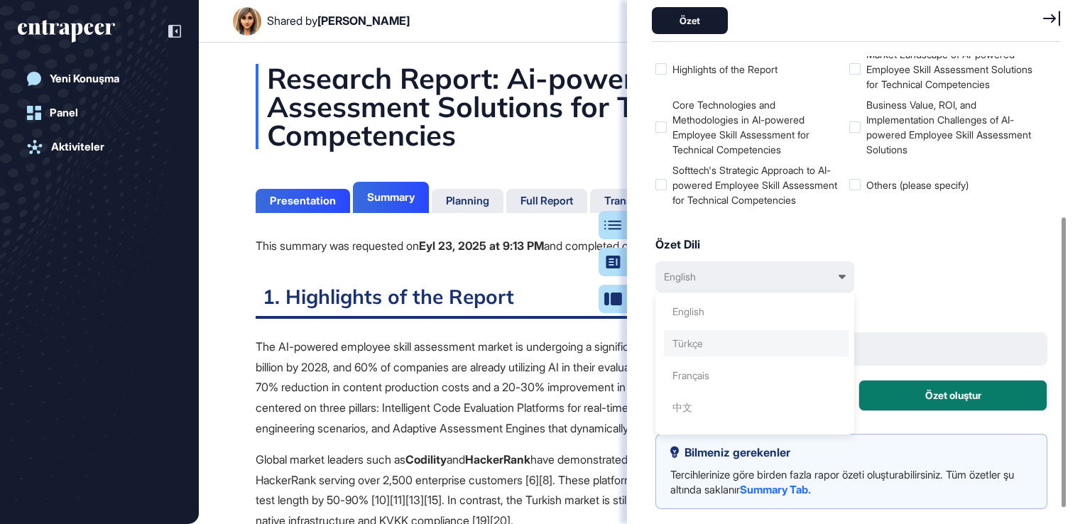 This screenshot has width=1085, height=524. What do you see at coordinates (852, 482) in the screenshot?
I see `div: Tercihlerinize göre birden fazla rapor özeti oluşturabilirsiniz. Tüm özetler şu altında saklanır` at bounding box center [852, 482].